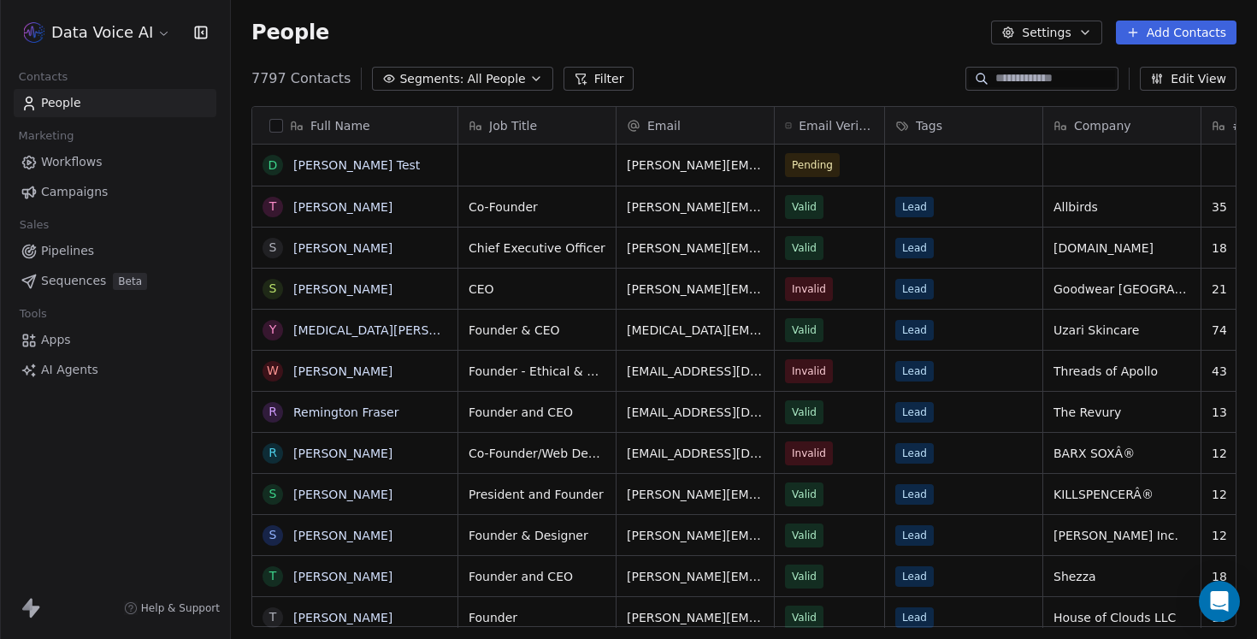  What do you see at coordinates (115, 191) in the screenshot?
I see `a: Campaigns` at bounding box center [115, 191].